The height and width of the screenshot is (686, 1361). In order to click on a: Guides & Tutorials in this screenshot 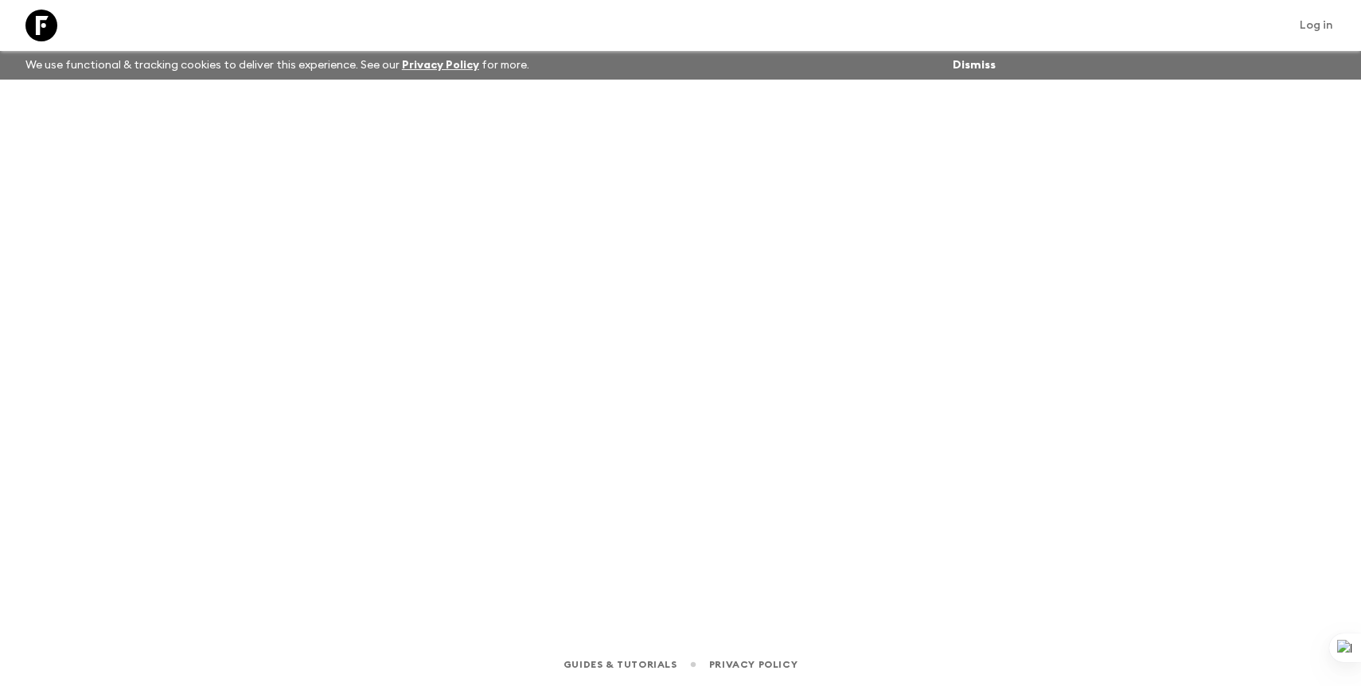, I will do `click(620, 664)`.